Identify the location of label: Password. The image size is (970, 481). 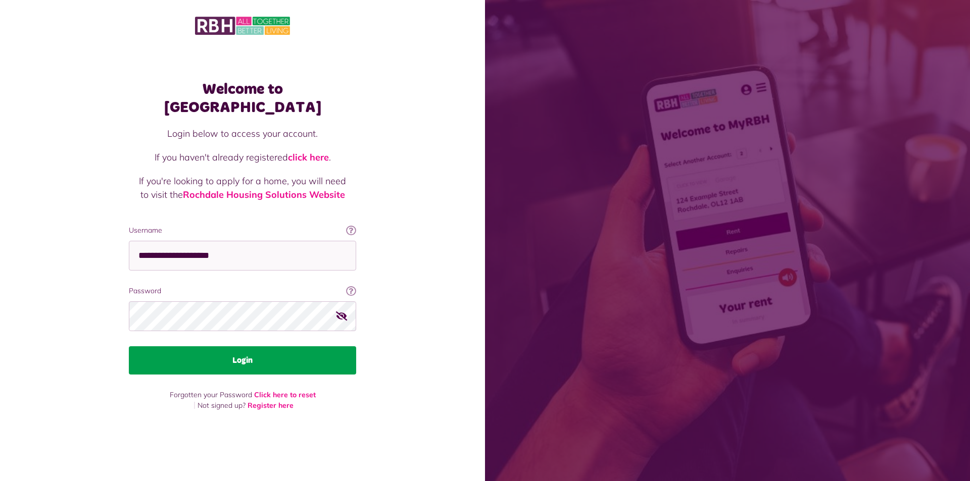
(243, 291).